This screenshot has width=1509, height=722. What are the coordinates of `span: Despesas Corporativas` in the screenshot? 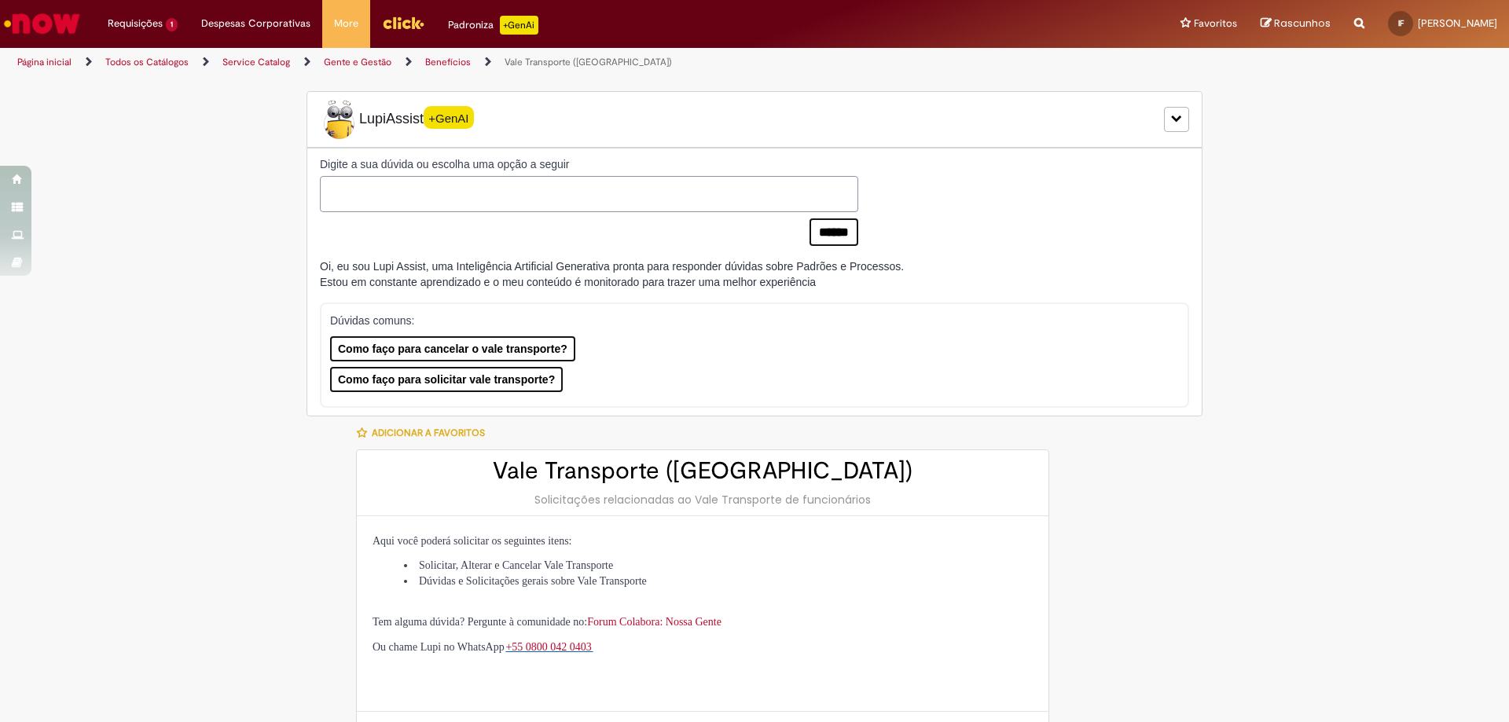 It's located at (255, 24).